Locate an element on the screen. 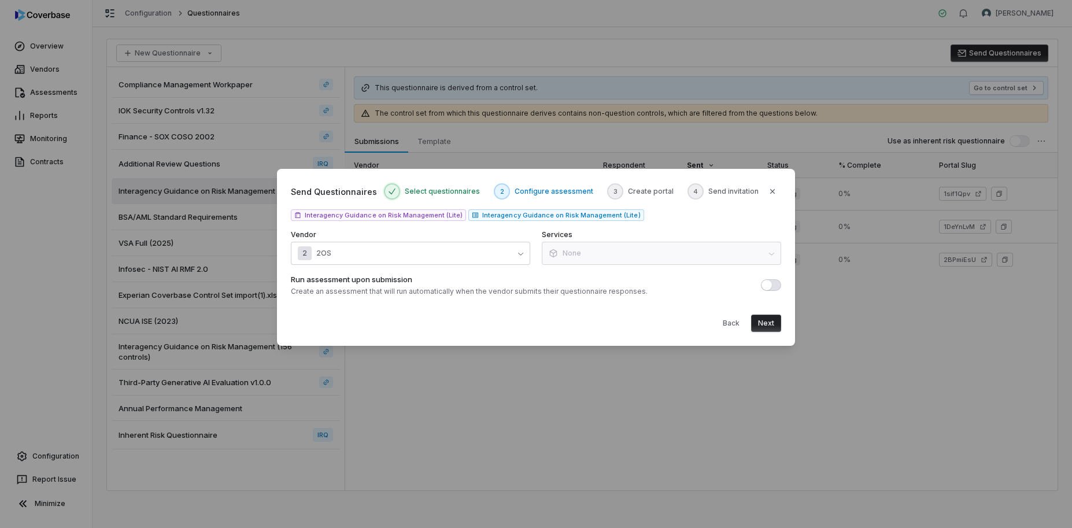 This screenshot has width=1072, height=528. span: Send Questionnaires is located at coordinates (334, 191).